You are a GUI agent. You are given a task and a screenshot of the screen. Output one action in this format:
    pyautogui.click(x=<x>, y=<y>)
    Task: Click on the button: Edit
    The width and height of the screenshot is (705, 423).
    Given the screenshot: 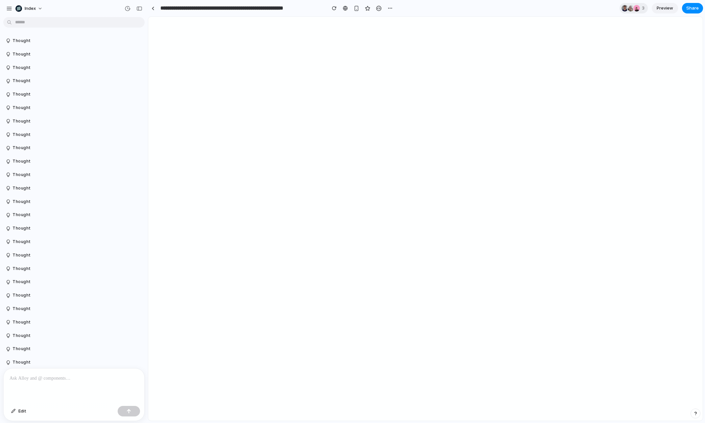 What is the action you would take?
    pyautogui.click(x=19, y=411)
    